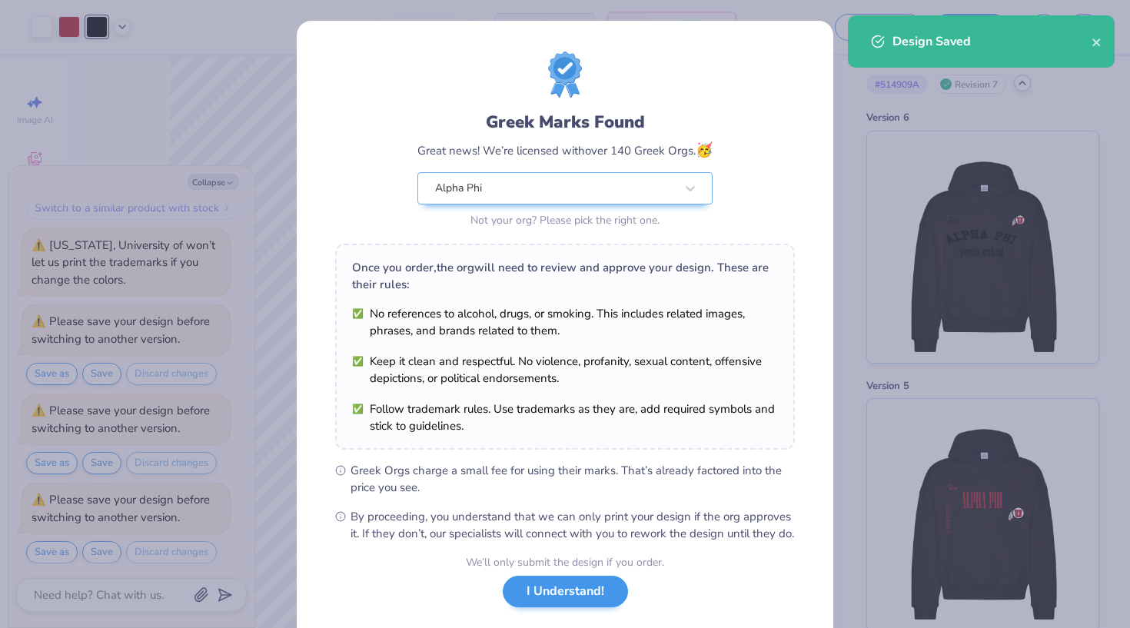 The image size is (1130, 628). What do you see at coordinates (573, 479) in the screenshot?
I see `span: Greek Orgs charge a small fee for using their marks. That’s already factored into the price you see.` at bounding box center [573, 479].